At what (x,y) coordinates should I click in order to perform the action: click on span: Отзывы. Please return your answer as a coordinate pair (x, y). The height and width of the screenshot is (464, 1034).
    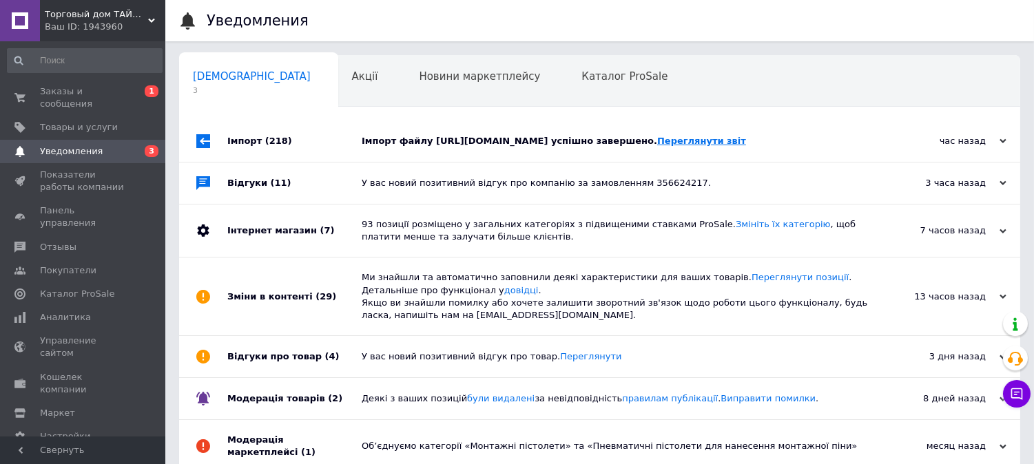
    Looking at the image, I should click on (58, 247).